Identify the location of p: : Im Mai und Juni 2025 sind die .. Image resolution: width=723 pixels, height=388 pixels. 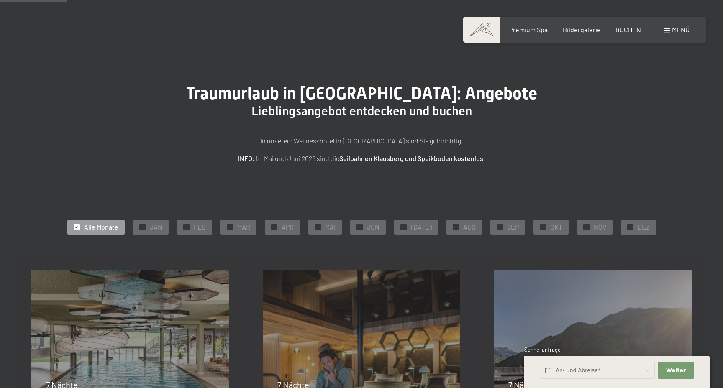
(362, 159).